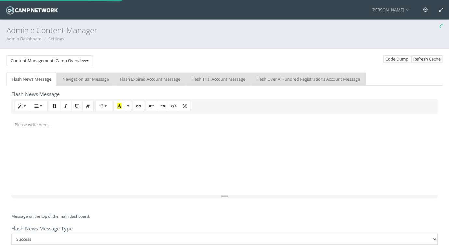  What do you see at coordinates (24, 39) in the screenshot?
I see `a: Admin Dashboard` at bounding box center [24, 39].